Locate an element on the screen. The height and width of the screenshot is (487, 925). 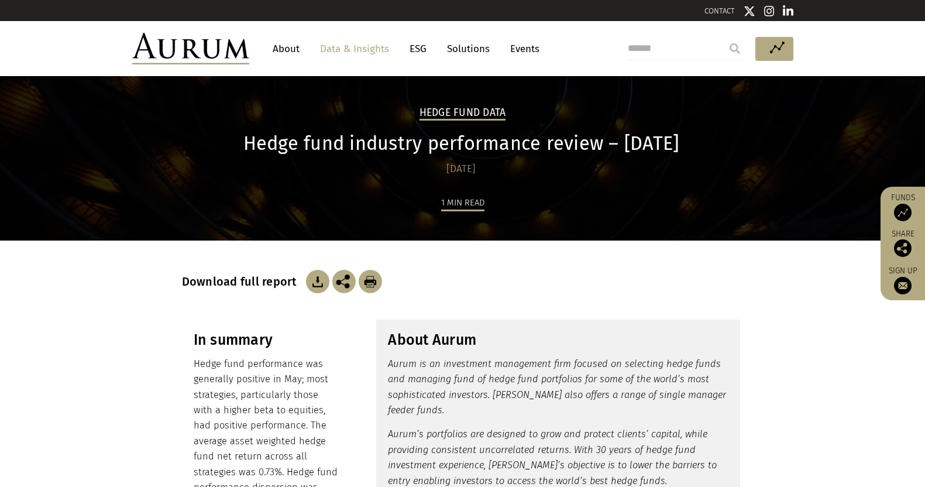
img: Aurum is located at coordinates (191, 49).